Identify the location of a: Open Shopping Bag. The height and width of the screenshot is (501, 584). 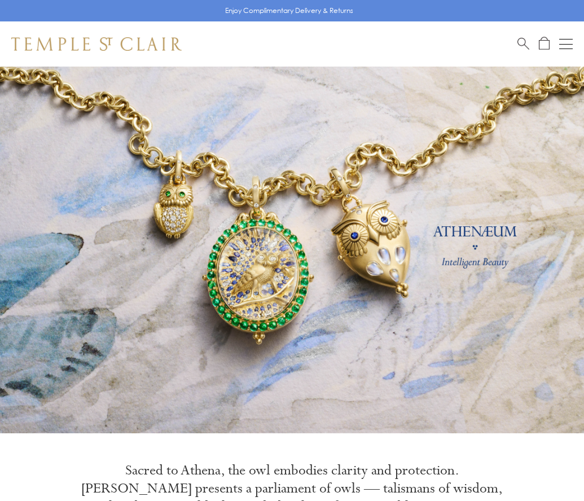
(544, 43).